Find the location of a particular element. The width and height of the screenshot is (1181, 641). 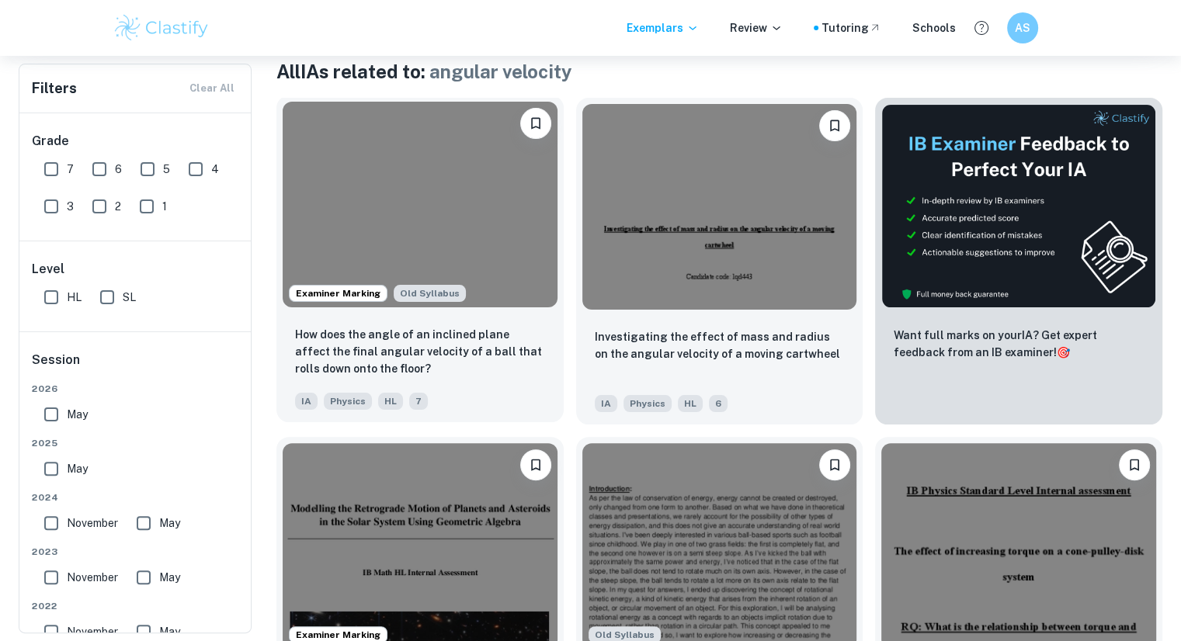

button: AS is located at coordinates (1022, 28).